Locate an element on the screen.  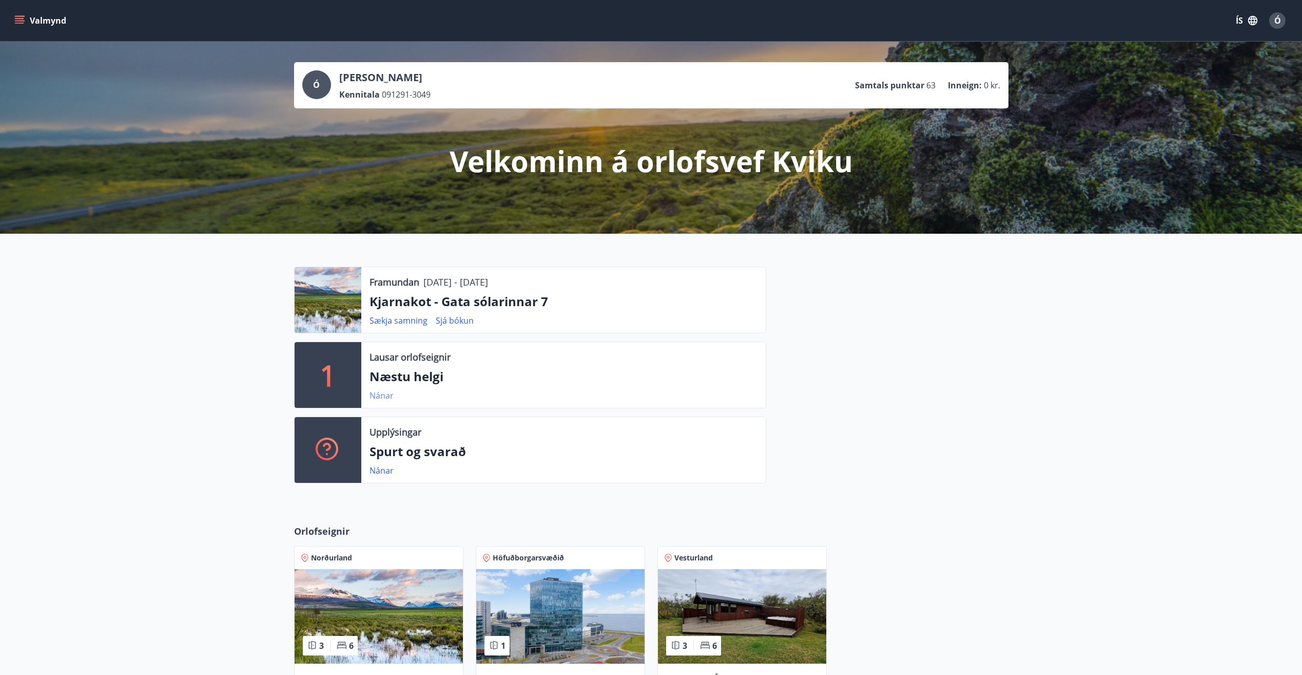
button: ÍS is located at coordinates (1247, 21).